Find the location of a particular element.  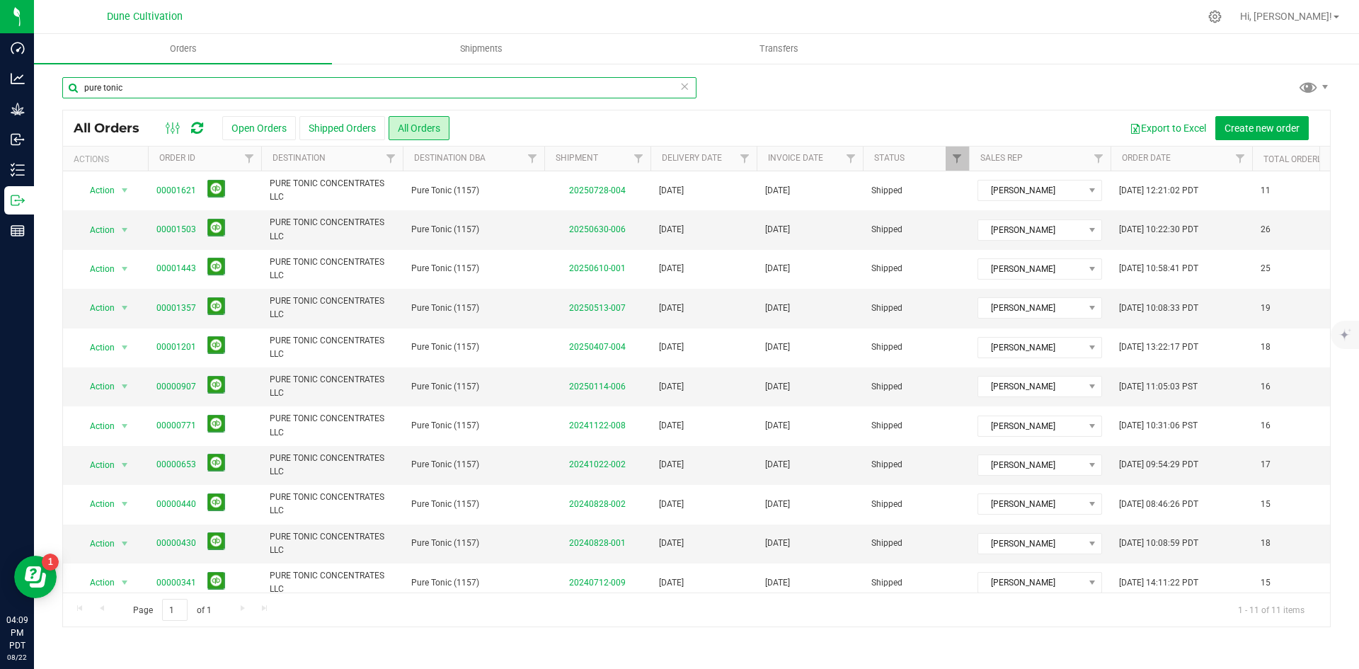

a: Shipment is located at coordinates (577, 158).